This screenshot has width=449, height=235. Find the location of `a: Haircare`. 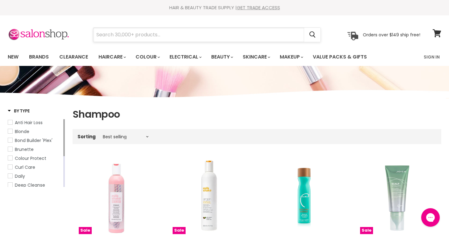

a: Haircare is located at coordinates (112, 57).